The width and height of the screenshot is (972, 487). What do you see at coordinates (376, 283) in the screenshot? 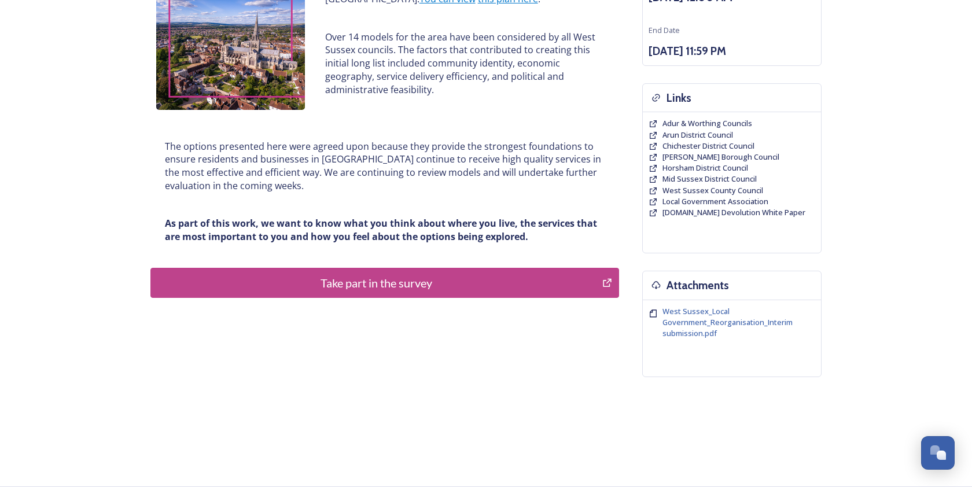
I see `div: Take part in the survey` at bounding box center [376, 283].